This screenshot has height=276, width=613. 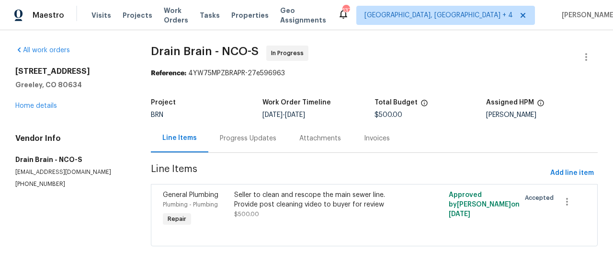 I want to click on b: Reference:, so click(x=169, y=73).